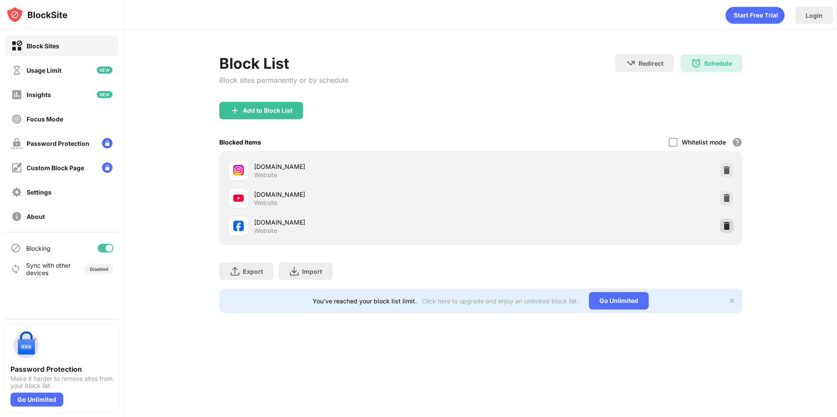  I want to click on div: Add to Block List, so click(268, 111).